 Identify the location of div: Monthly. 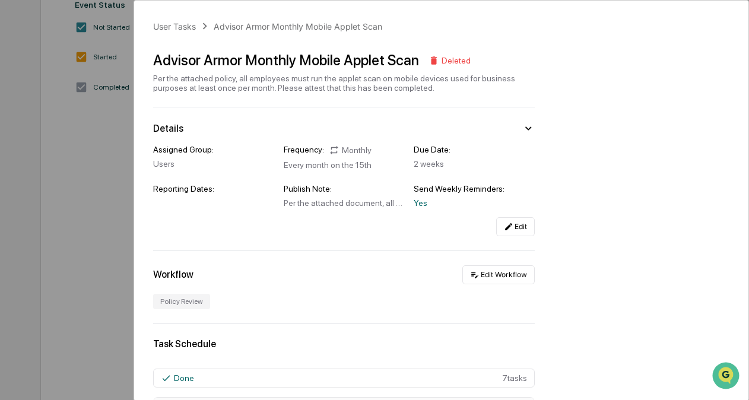
(350, 150).